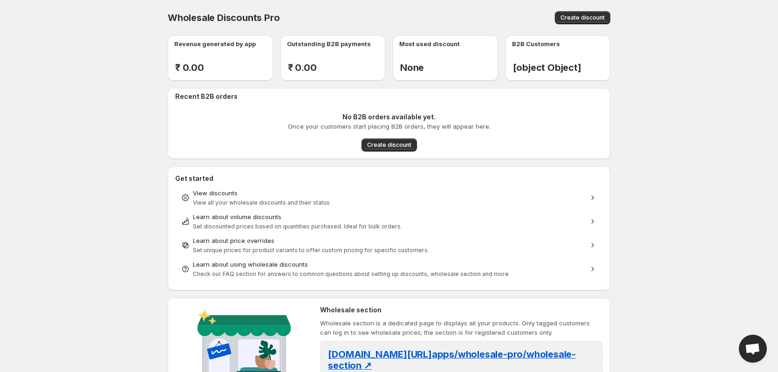 This screenshot has width=778, height=372. What do you see at coordinates (449, 68) in the screenshot?
I see `h2: None` at bounding box center [449, 68].